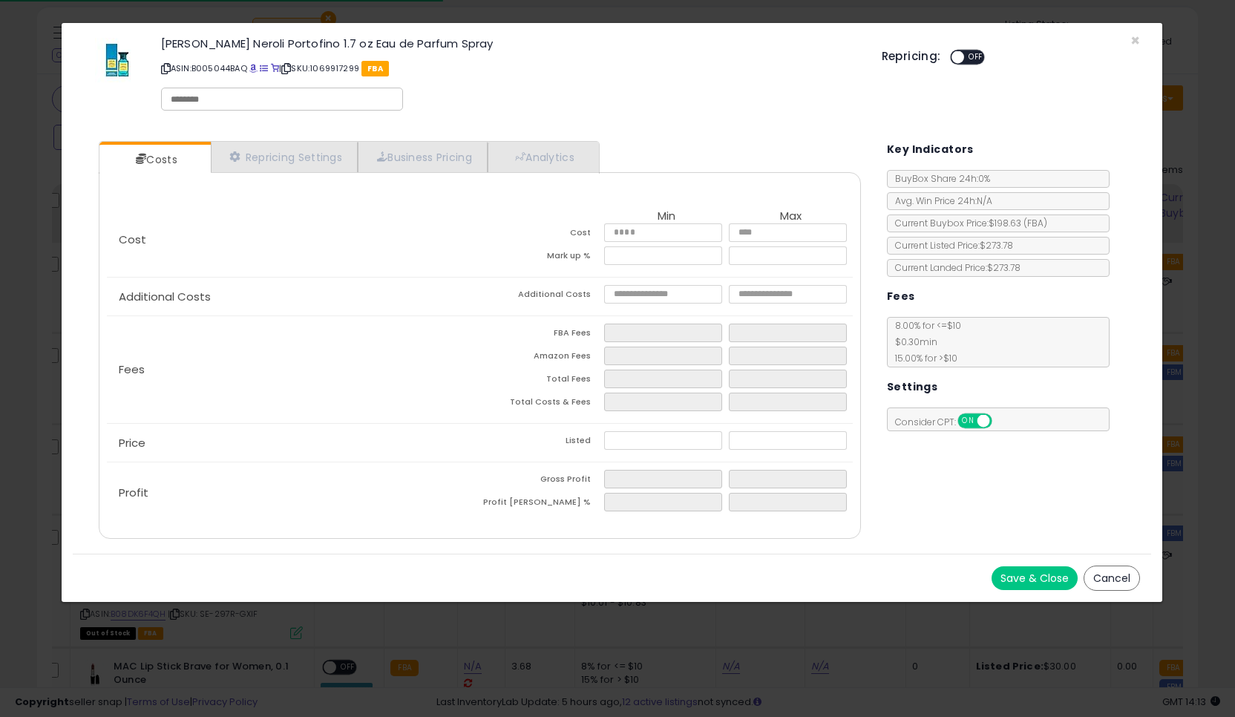  Describe the element at coordinates (542, 257) in the screenshot. I see `td: Mark up %` at that location.